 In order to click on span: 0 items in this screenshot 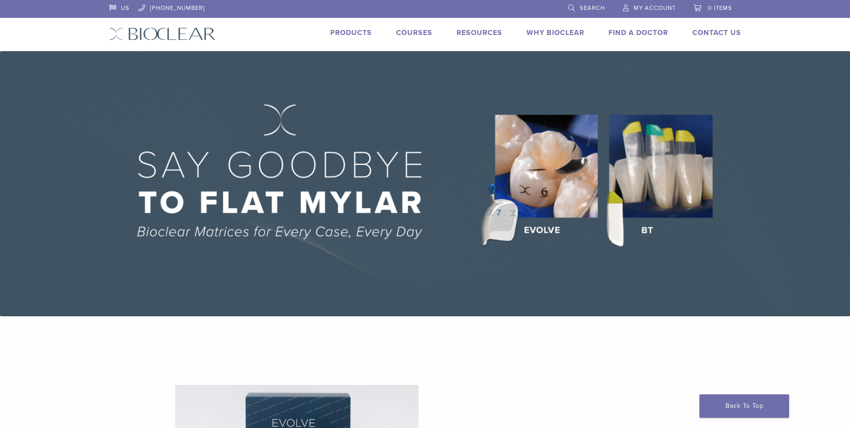, I will do `click(720, 8)`.